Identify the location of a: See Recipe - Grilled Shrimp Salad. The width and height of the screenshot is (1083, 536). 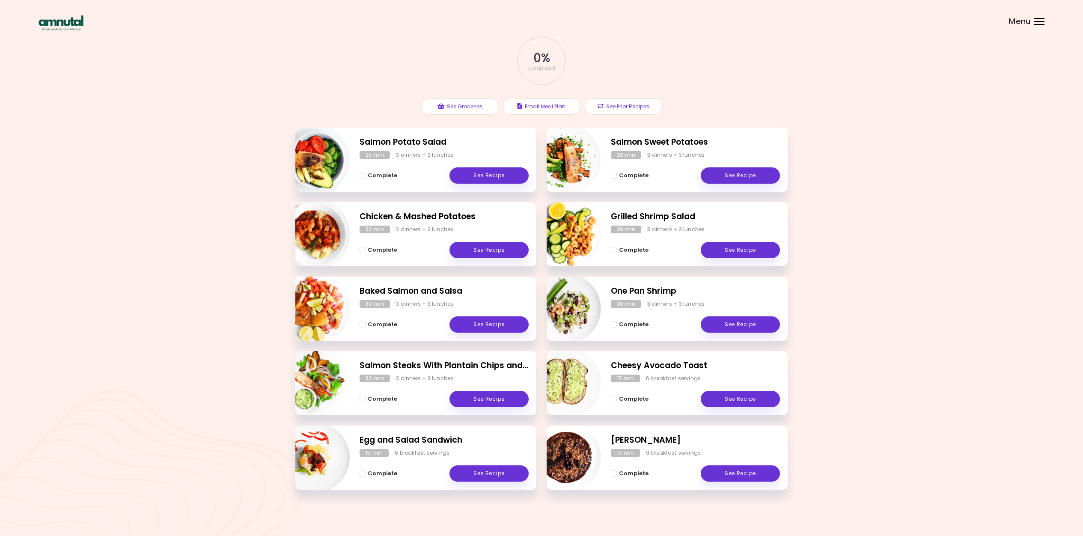
(740, 250).